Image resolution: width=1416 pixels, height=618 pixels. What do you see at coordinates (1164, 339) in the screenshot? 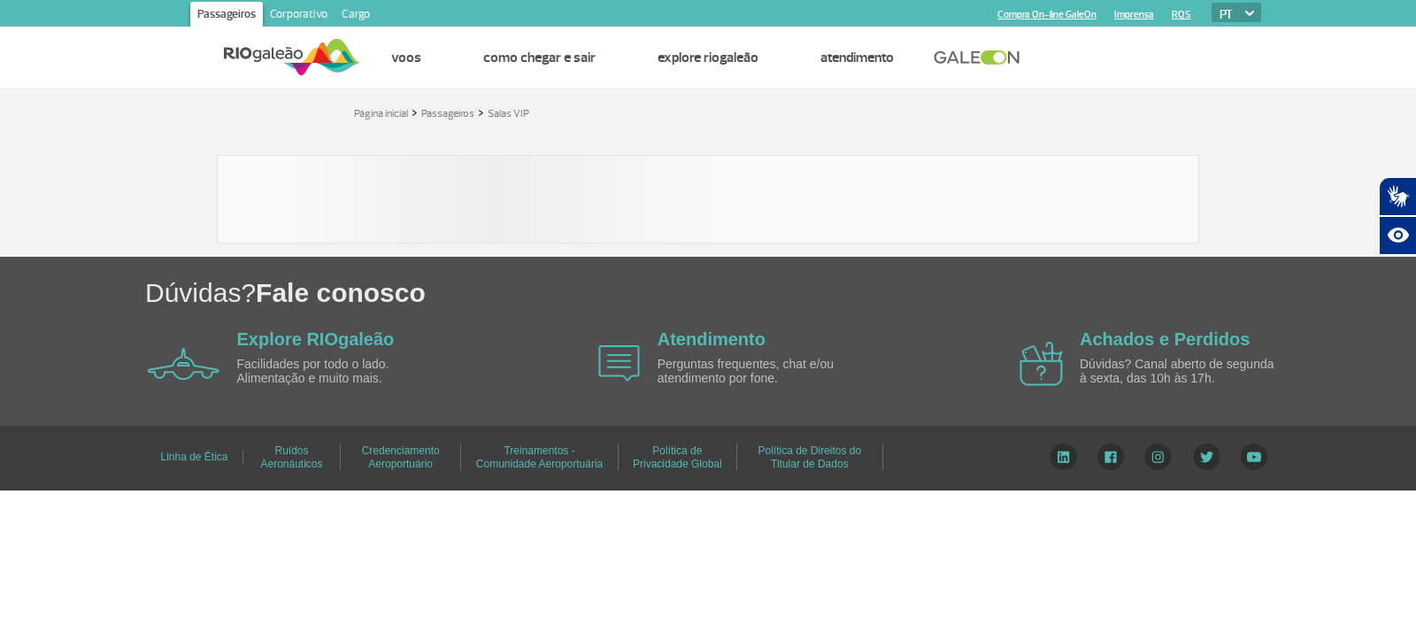
I see `a: Achados e Perdidos` at bounding box center [1164, 339].